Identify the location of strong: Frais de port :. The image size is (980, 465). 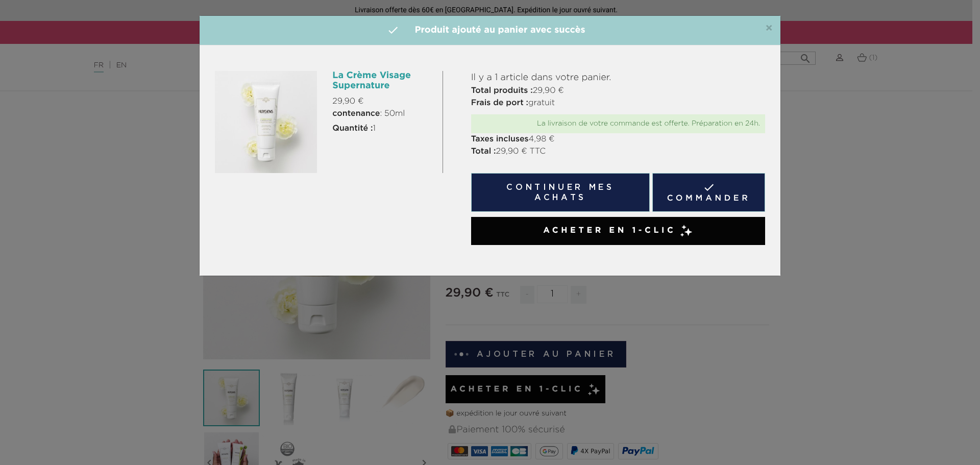
(500, 103).